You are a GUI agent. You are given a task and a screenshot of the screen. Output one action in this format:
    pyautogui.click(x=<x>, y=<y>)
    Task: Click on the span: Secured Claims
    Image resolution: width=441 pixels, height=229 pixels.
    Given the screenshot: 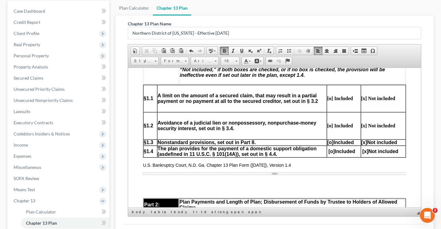 What is the action you would take?
    pyautogui.click(x=28, y=78)
    